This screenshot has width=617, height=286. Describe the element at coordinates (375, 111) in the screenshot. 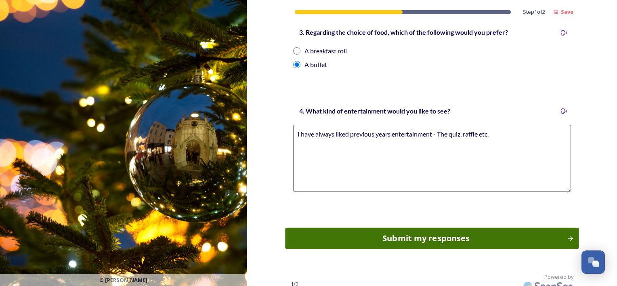

I see `strong: 4. What kind of entertainment would you like to see?` at that location.